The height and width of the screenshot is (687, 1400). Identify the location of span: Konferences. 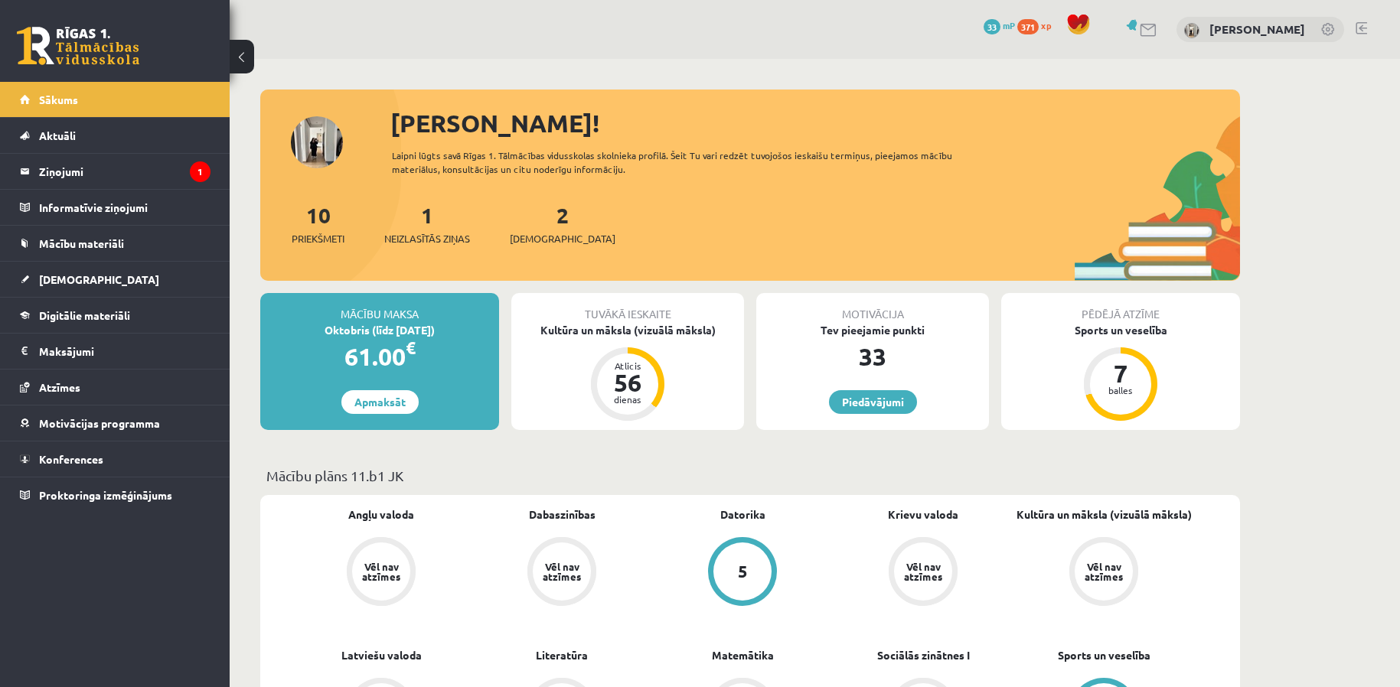
(71, 459).